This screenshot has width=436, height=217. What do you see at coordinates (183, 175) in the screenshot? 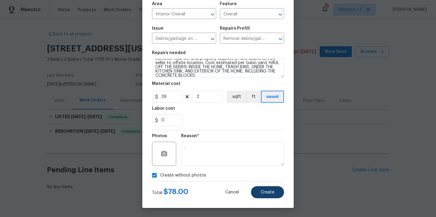
I see `span: Create without photos` at bounding box center [183, 175].